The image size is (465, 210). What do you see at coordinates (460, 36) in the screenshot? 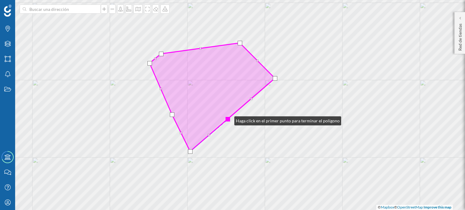
I see `p: Red de tiendas` at bounding box center [460, 36].